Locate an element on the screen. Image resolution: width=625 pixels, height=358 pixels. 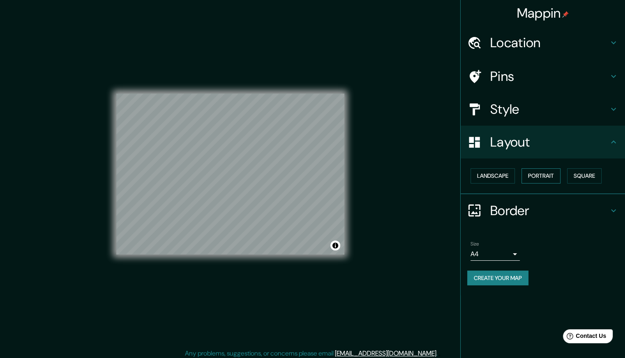
button: Square is located at coordinates (584, 176).